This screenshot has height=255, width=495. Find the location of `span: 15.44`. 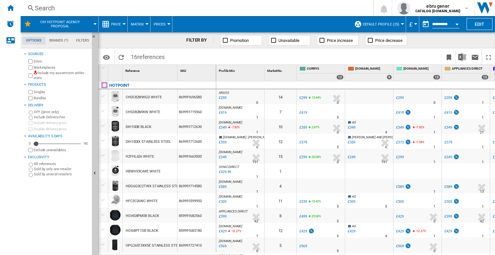

span: 15.44 is located at coordinates (315, 97).